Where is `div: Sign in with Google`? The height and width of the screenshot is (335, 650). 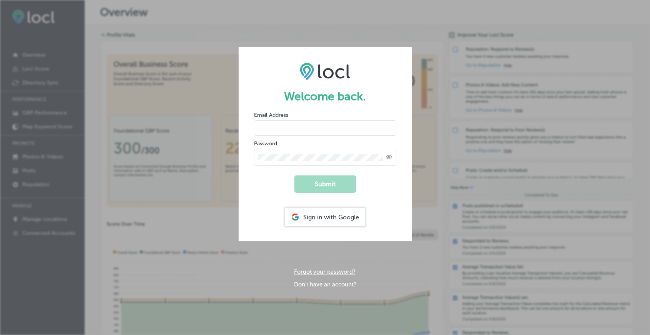 div: Sign in with Google is located at coordinates (325, 217).